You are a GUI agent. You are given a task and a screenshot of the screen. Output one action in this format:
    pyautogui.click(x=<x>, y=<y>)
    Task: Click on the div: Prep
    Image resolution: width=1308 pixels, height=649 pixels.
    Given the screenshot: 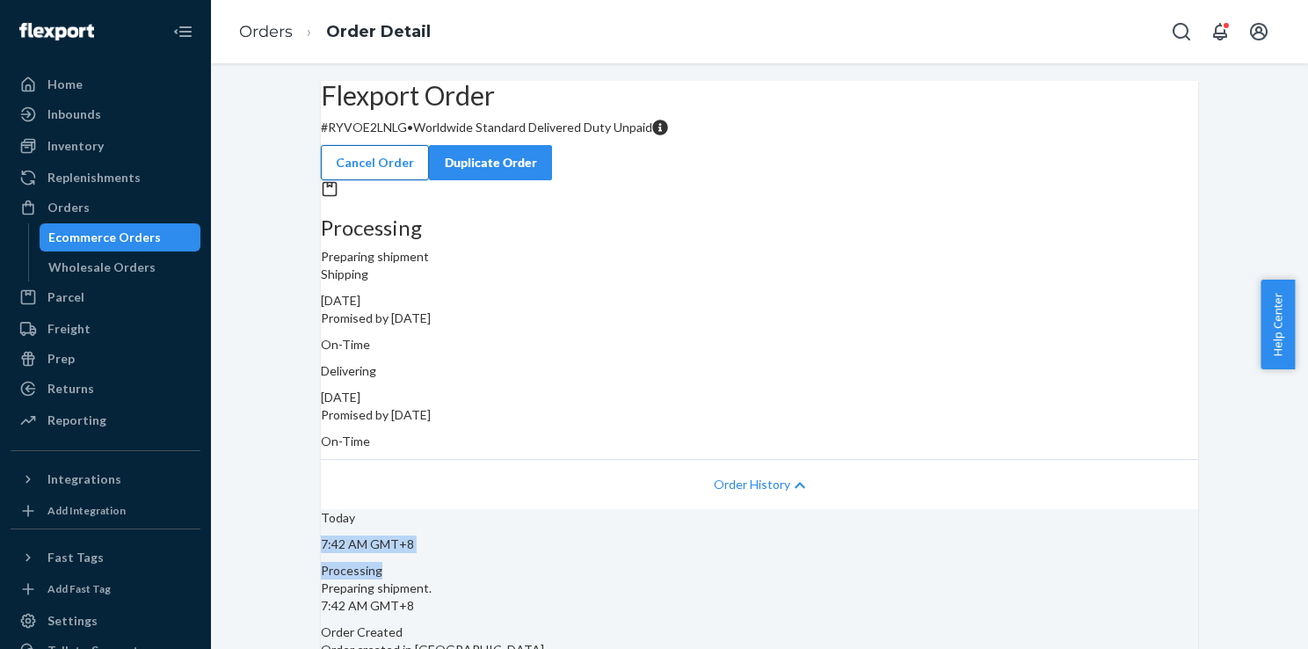 What is the action you would take?
    pyautogui.click(x=61, y=359)
    